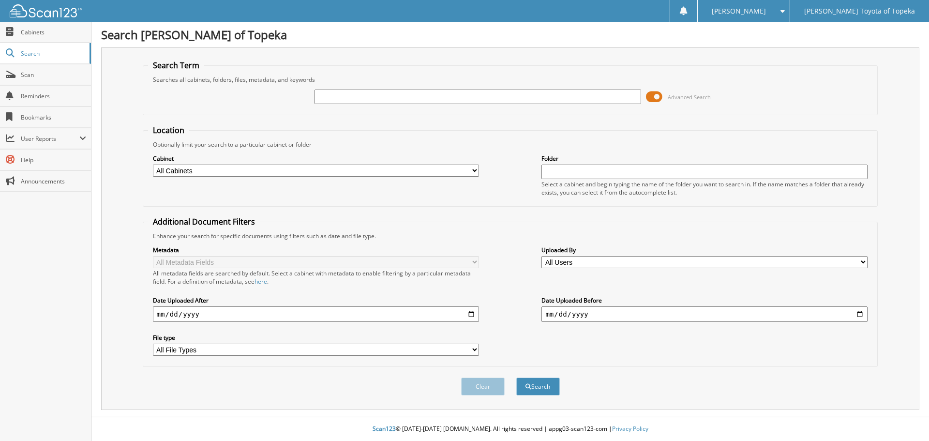 This screenshot has width=929, height=441. Describe the element at coordinates (53, 32) in the screenshot. I see `span: Cabinets` at that location.